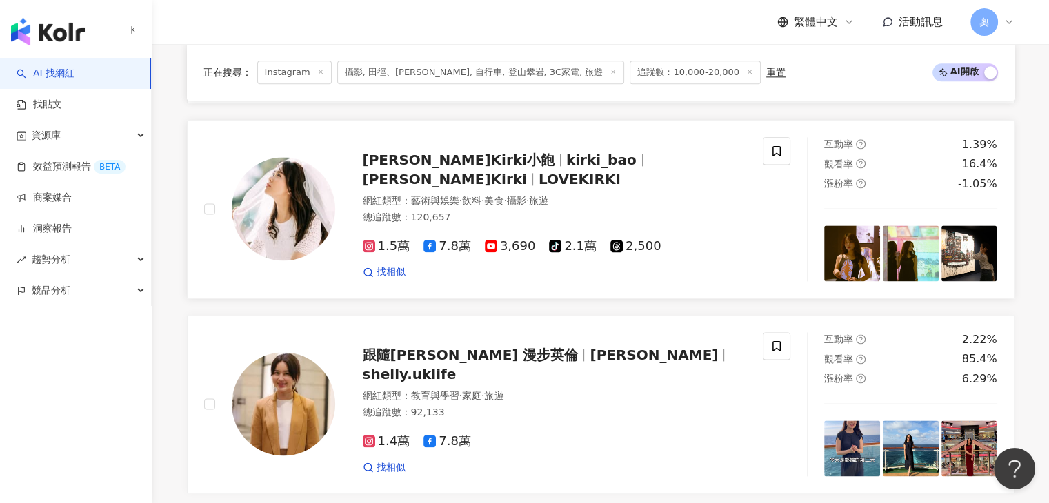 The height and width of the screenshot is (503, 1049). Describe the element at coordinates (228, 72) in the screenshot. I see `span: 正在搜尋 ：` at that location.